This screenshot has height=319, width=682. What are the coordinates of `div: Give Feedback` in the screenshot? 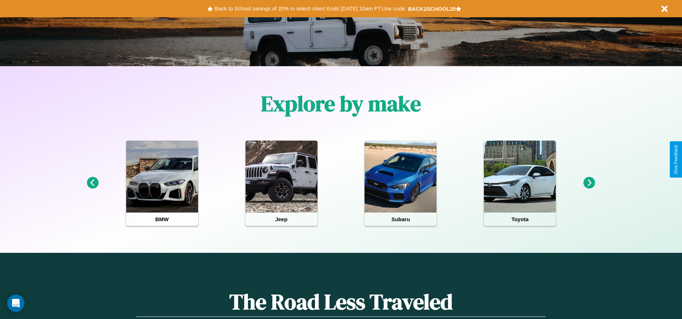 It's located at (676, 159).